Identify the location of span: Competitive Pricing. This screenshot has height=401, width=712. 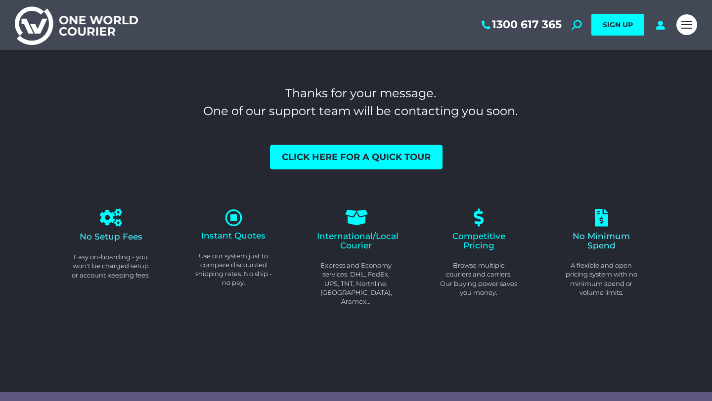
(479, 241).